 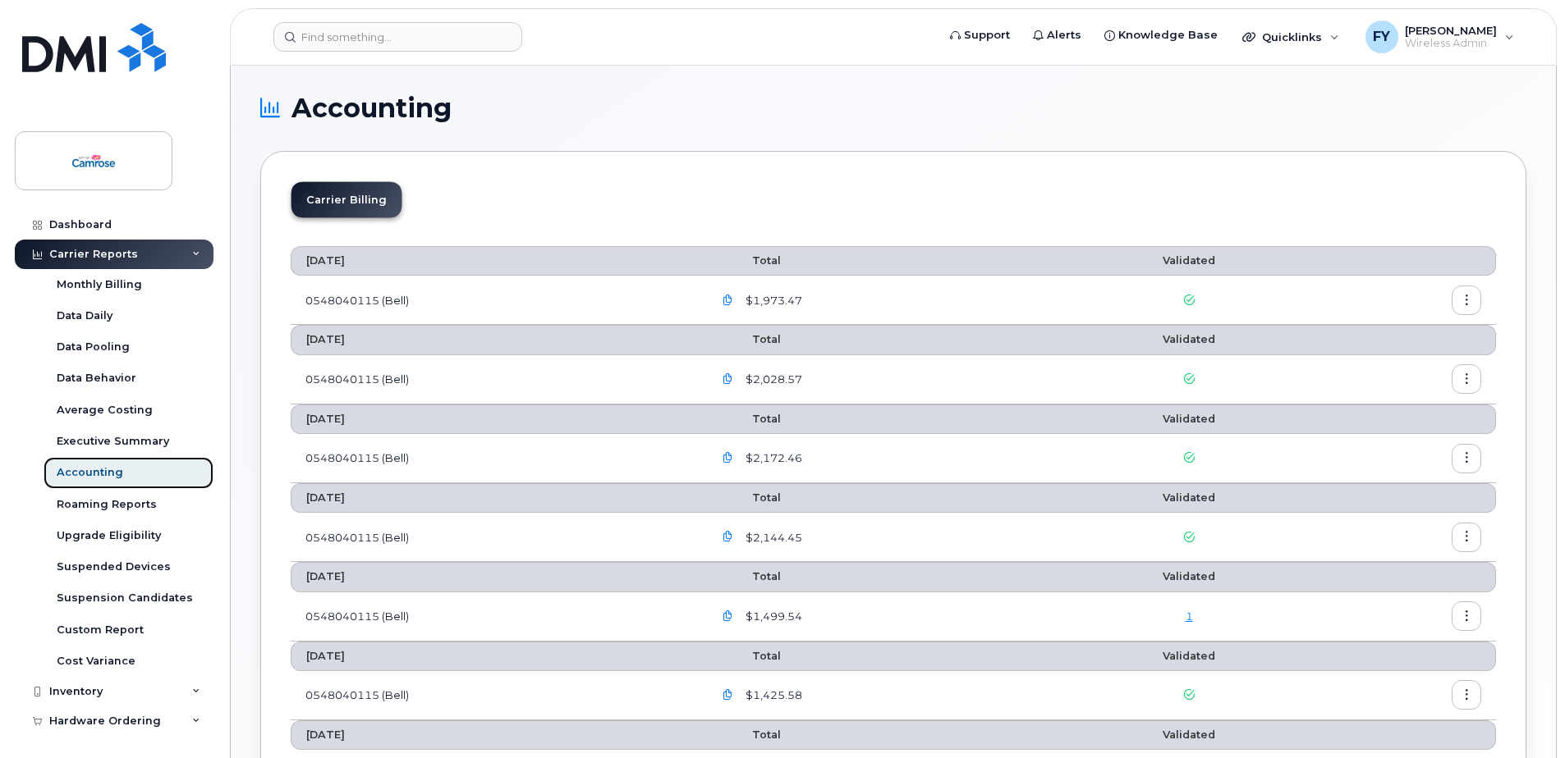 What do you see at coordinates (772, 300) in the screenshot?
I see `span: $1,973.47` at bounding box center [772, 300].